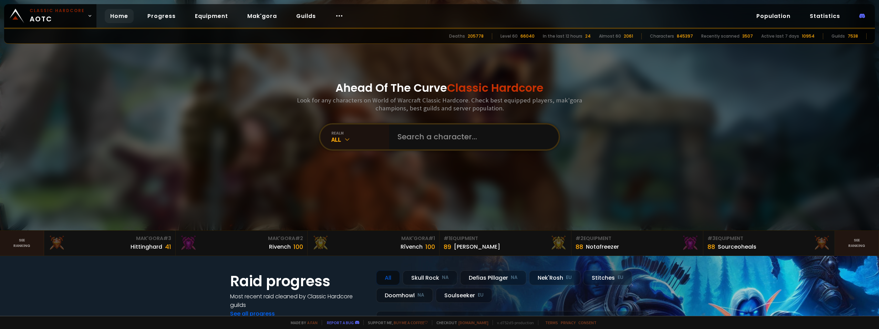  What do you see at coordinates (110, 243) in the screenshot?
I see `a: Mak'Gora#3Hittinghard41` at bounding box center [110, 243].